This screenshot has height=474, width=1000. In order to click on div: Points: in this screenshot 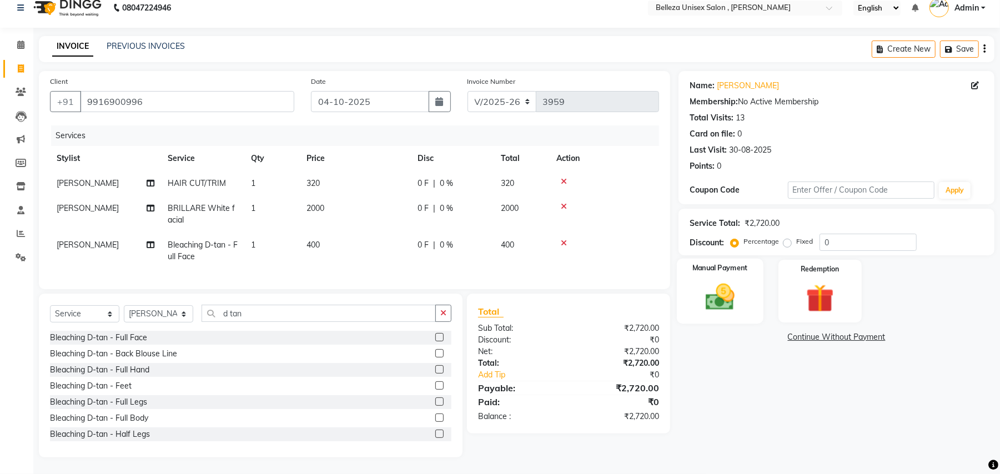, I will do `click(702, 166)`.